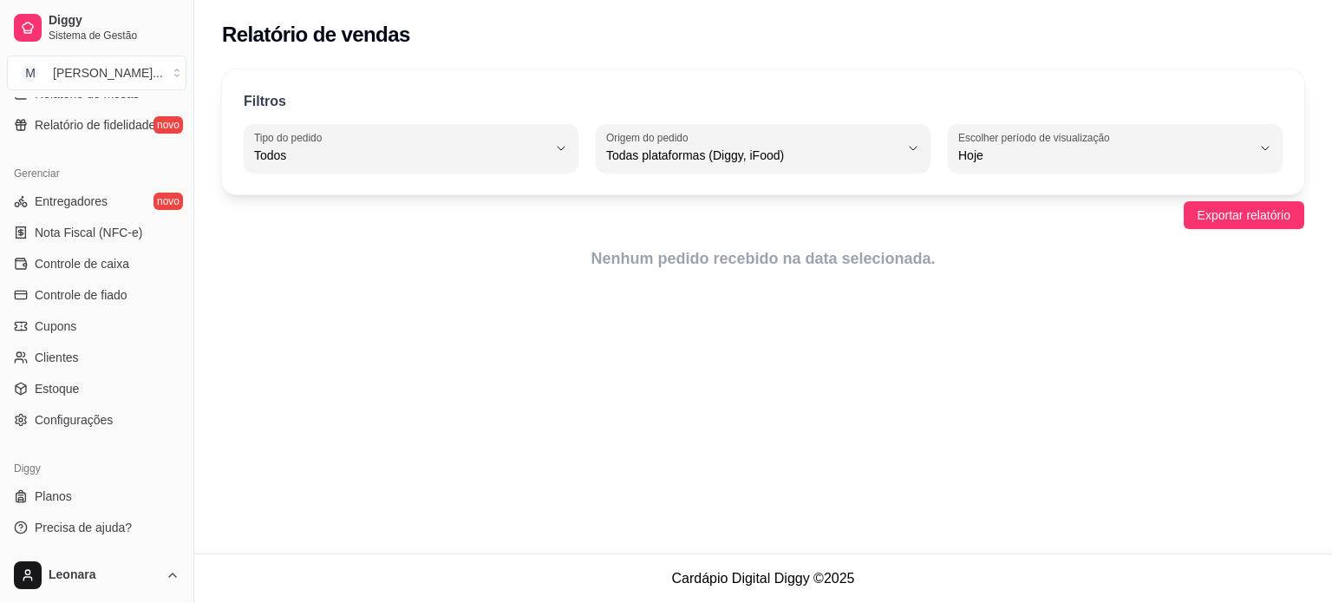 This screenshot has width=1332, height=603. Describe the element at coordinates (96, 73) in the screenshot. I see `button: Select a team` at that location.